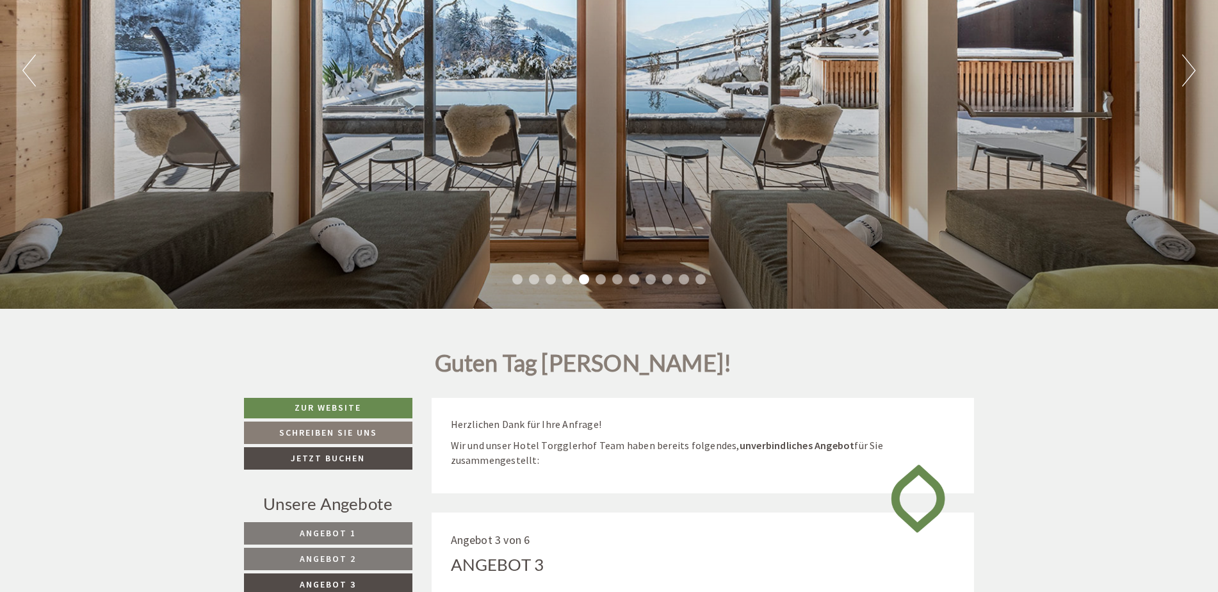  Describe the element at coordinates (498, 564) in the screenshot. I see `div: Angebot 3` at that location.